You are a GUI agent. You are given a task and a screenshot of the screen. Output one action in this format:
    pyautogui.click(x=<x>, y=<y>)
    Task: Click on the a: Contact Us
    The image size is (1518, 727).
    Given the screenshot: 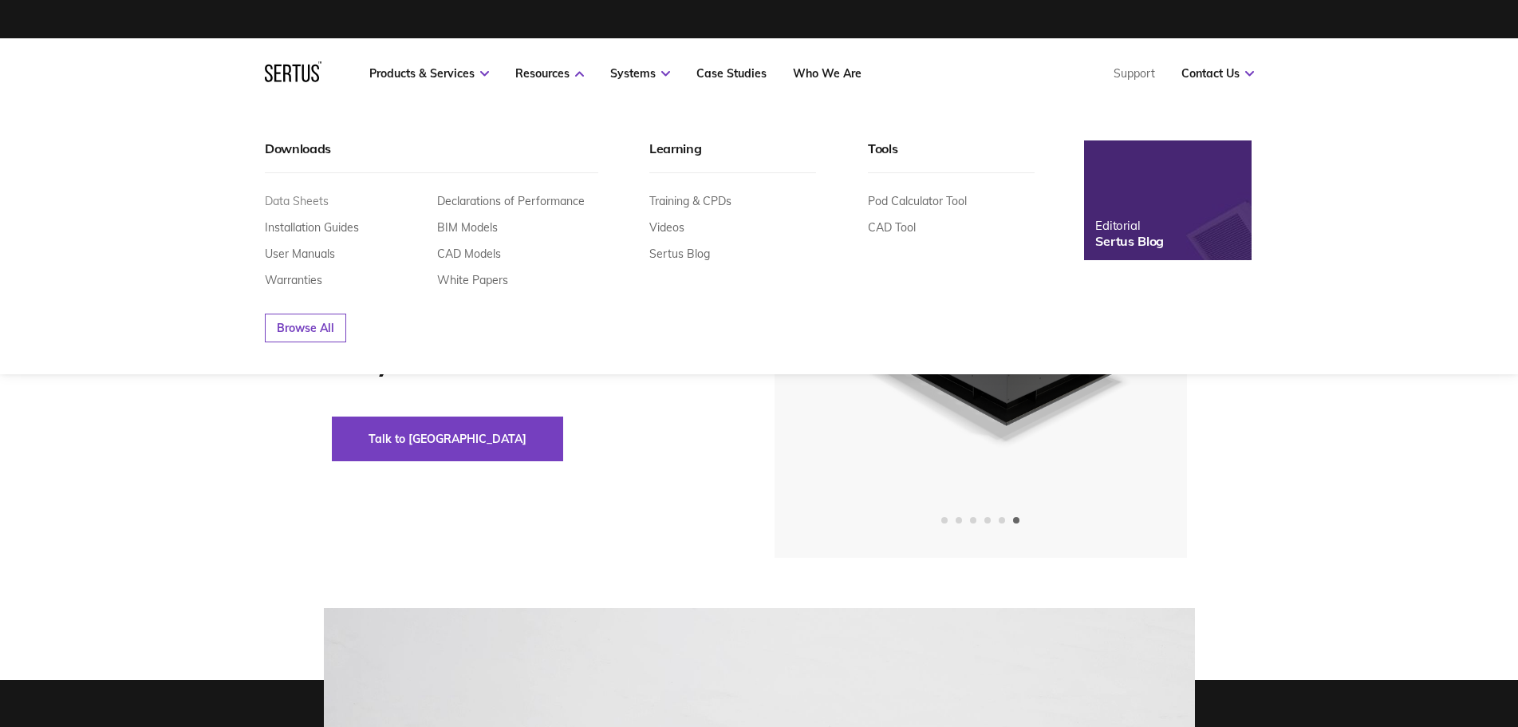 What is the action you would take?
    pyautogui.click(x=1217, y=73)
    